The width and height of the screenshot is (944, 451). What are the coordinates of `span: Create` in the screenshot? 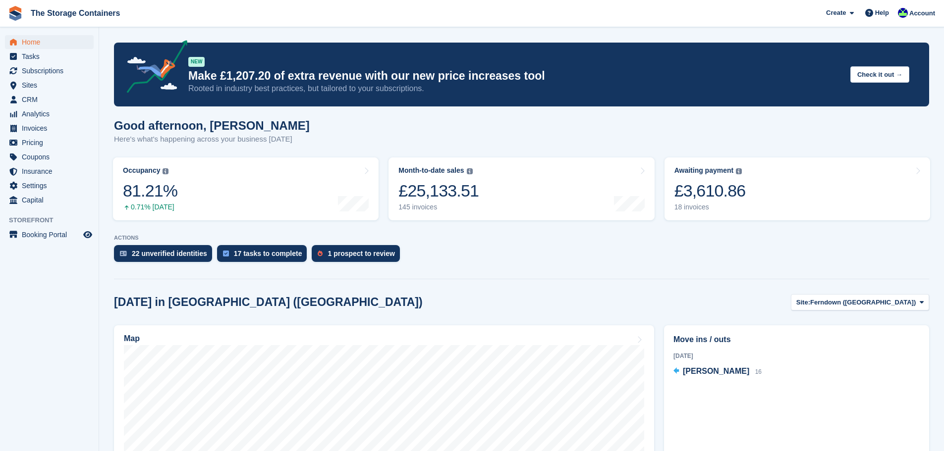 It's located at (836, 13).